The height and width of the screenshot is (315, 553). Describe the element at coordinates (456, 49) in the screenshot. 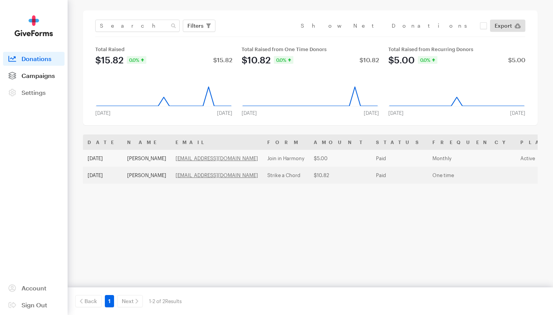

I see `div: Total Raised from Recurring Donors` at that location.